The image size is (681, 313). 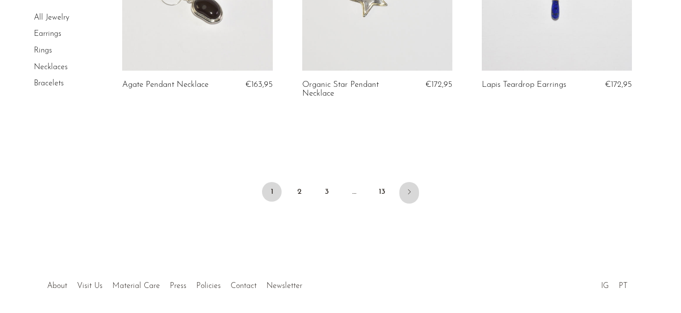 I want to click on a: Press, so click(x=178, y=286).